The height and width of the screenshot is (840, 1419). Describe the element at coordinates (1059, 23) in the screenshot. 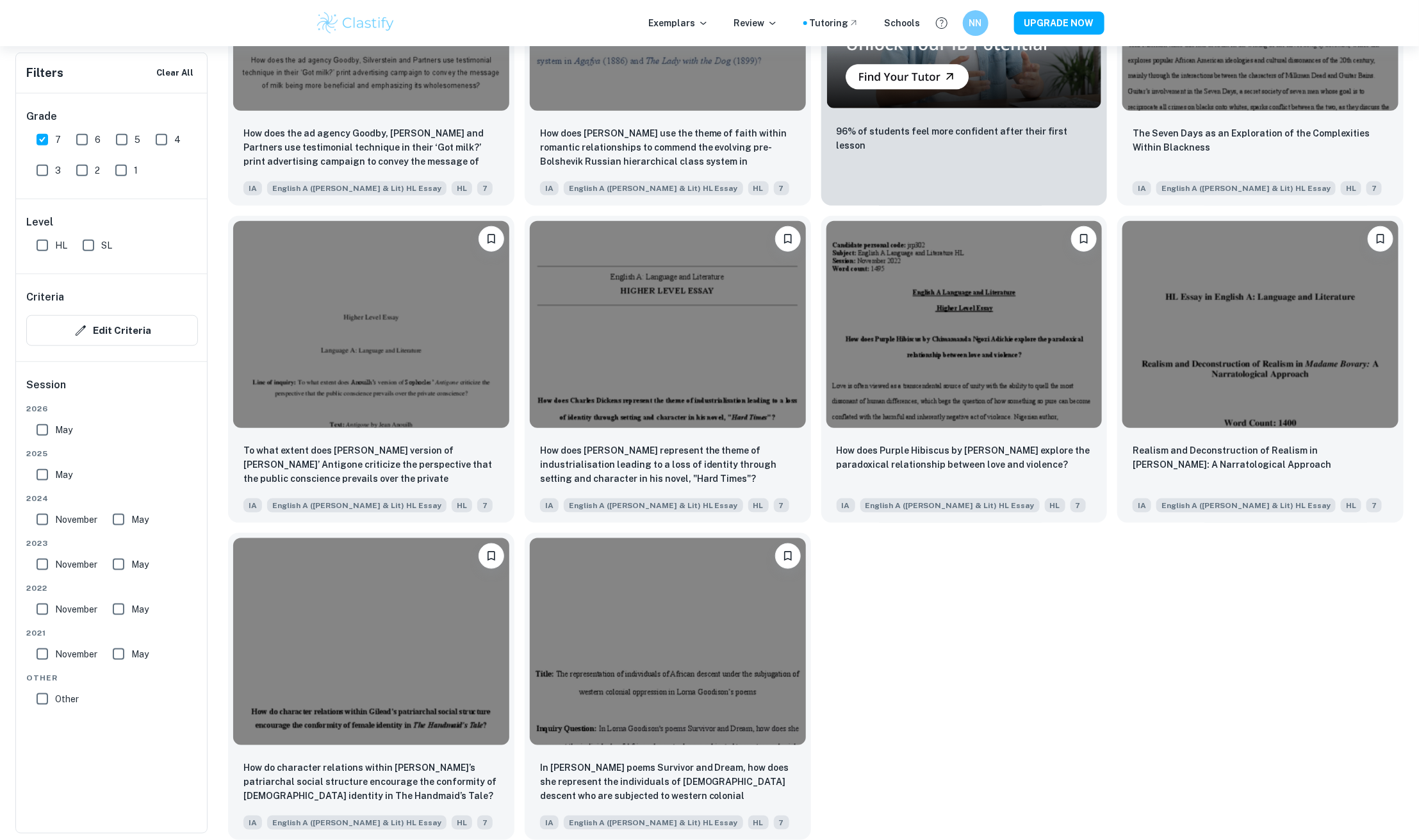

I see `button: UPGRADE NOW` at that location.